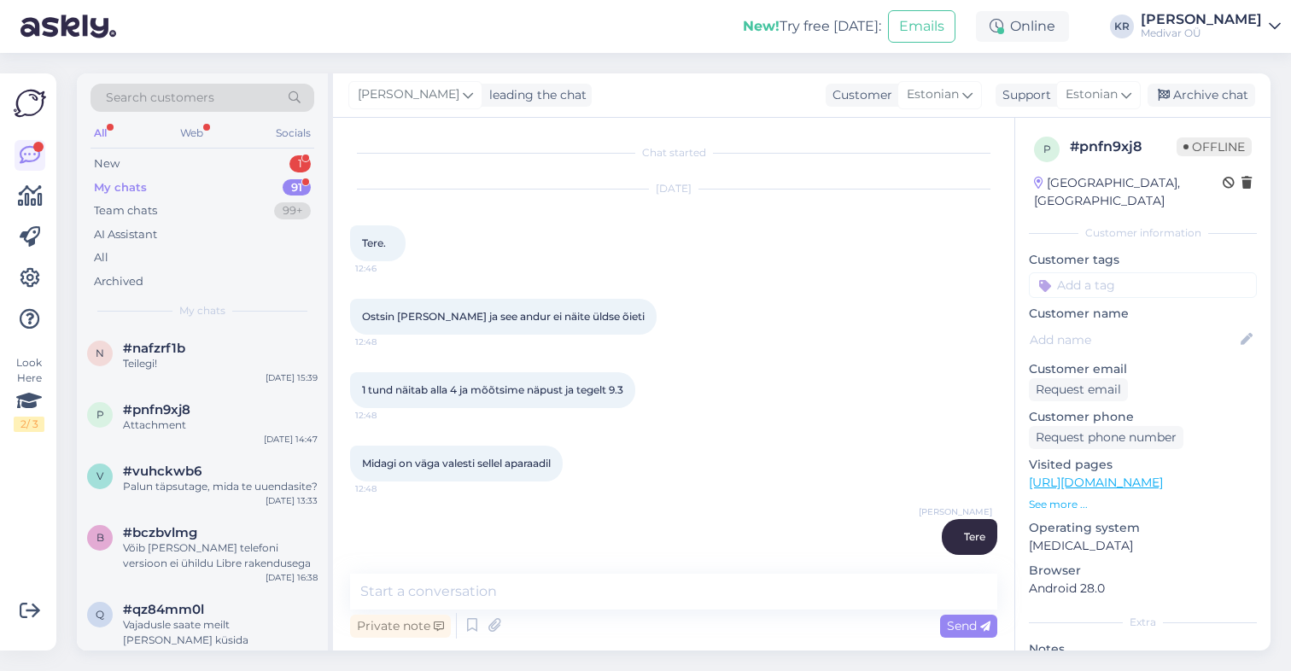  Describe the element at coordinates (1142, 285) in the screenshot. I see `input: Add a tag` at that location.